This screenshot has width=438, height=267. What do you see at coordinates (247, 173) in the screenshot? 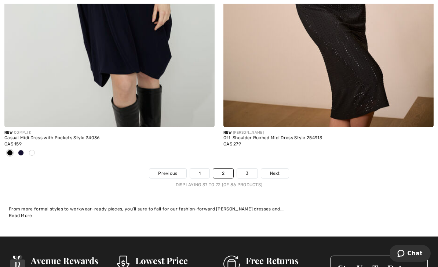
I see `a: 3` at bounding box center [247, 173].